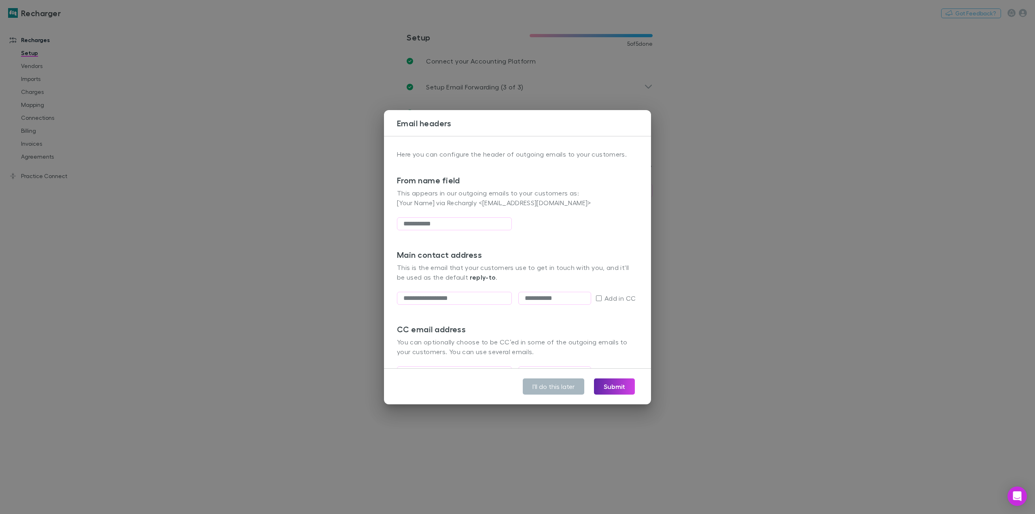  What do you see at coordinates (483, 277) in the screenshot?
I see `strong: reply-to` at bounding box center [483, 277].